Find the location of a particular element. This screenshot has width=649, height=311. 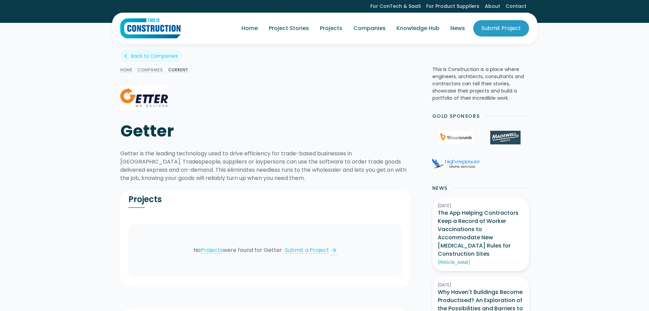

a: Current is located at coordinates (179, 70).